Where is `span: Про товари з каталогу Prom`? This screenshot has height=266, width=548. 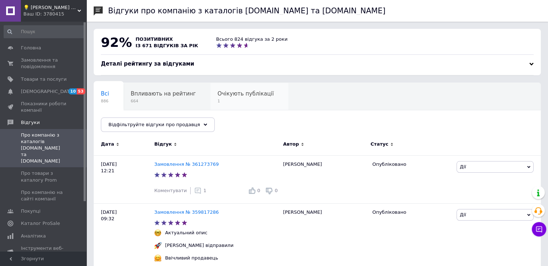
span: Про товари з каталогу Prom is located at coordinates (44, 176).